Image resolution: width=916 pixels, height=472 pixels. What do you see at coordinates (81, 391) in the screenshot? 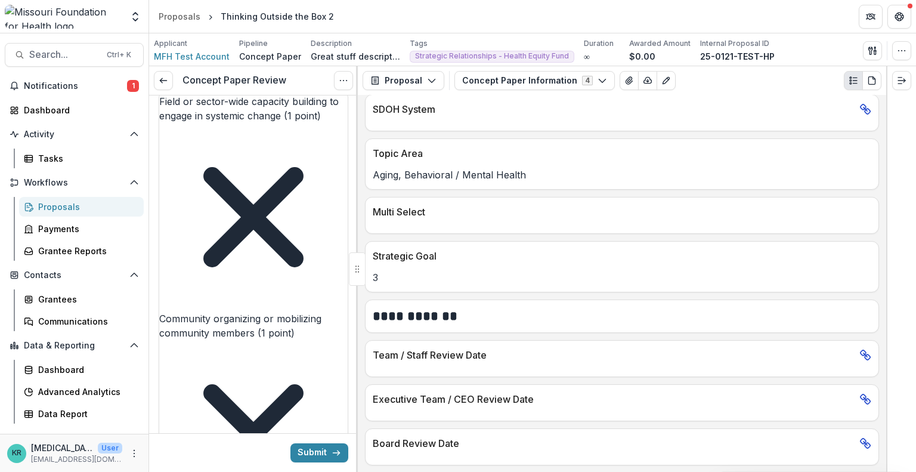
I see `a: Advanced Analytics` at bounding box center [81, 391].